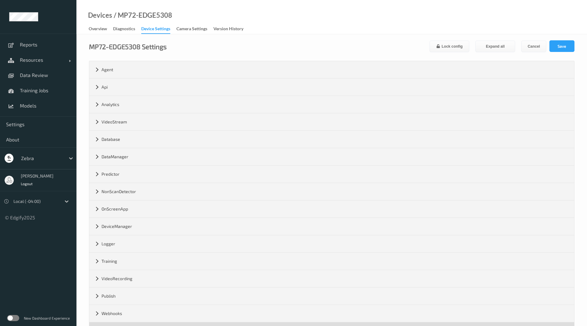  What do you see at coordinates (331, 174) in the screenshot?
I see `div: Predictor` at bounding box center [331, 174].